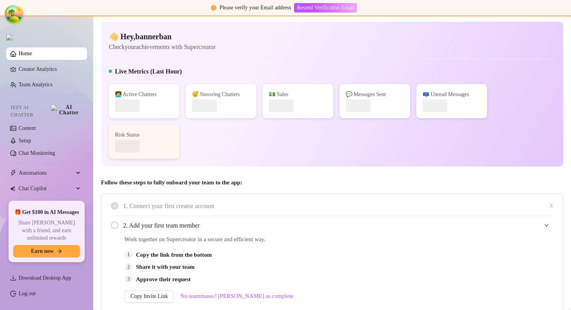  I want to click on div: 2, so click(129, 267).